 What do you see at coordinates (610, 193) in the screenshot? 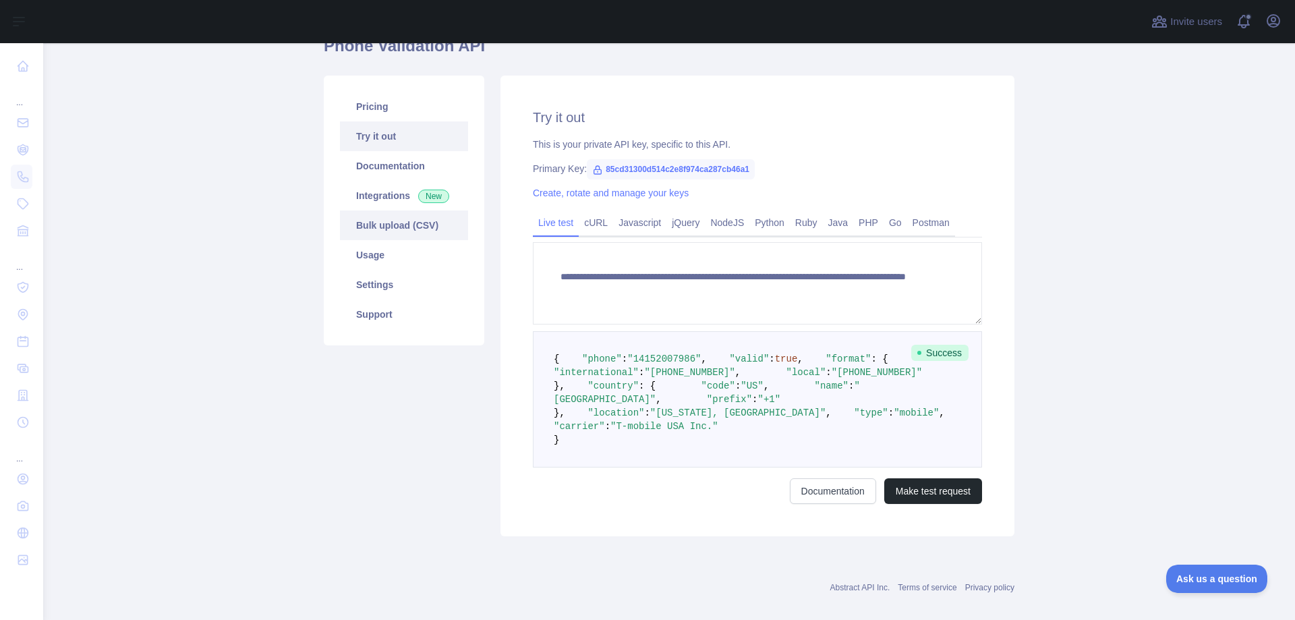
I see `a: Create, rotate and manage your keys` at bounding box center [610, 193].